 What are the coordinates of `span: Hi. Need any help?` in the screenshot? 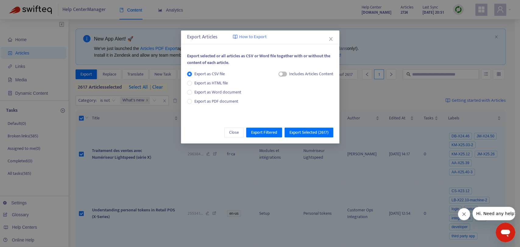 It's located at (24, 7).